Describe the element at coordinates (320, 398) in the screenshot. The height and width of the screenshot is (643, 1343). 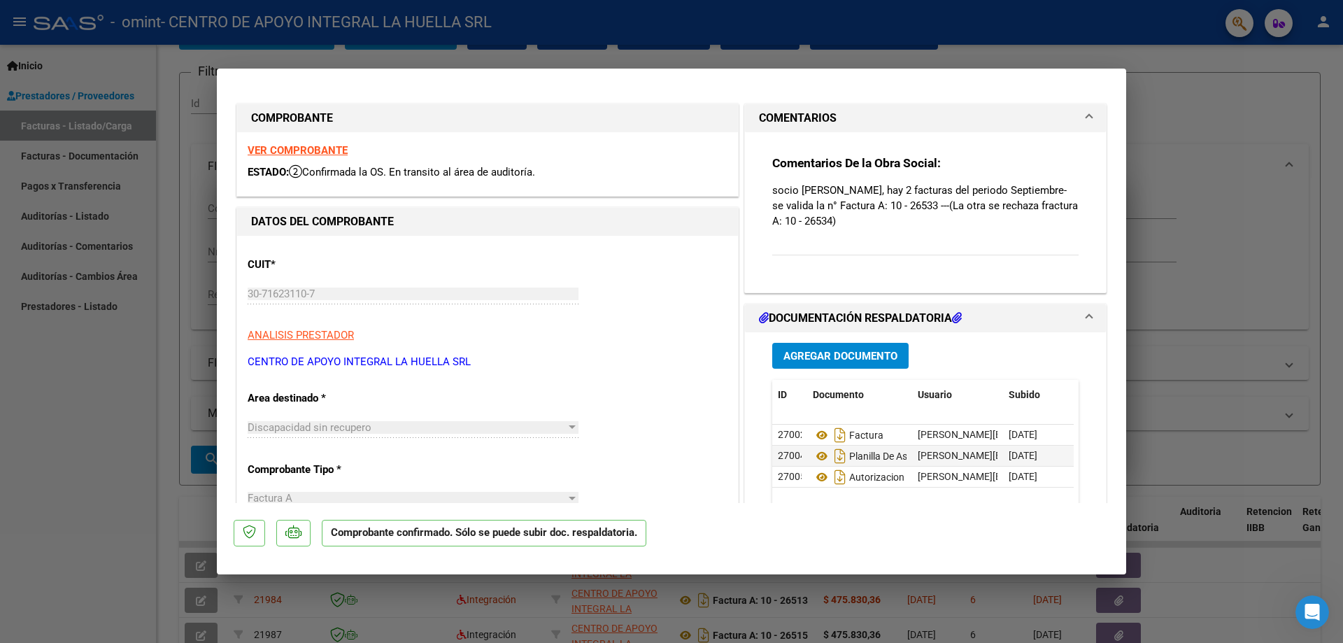
I see `p: Area destinado *` at that location.